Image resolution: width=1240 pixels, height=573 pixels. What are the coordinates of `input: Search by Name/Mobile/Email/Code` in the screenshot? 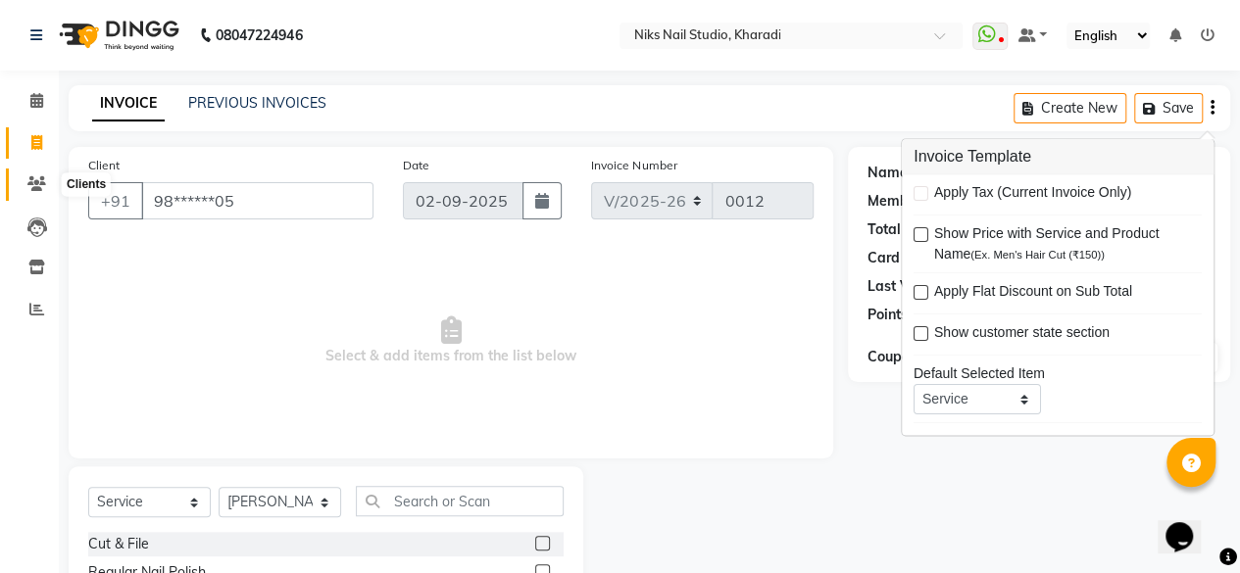 It's located at (257, 201).